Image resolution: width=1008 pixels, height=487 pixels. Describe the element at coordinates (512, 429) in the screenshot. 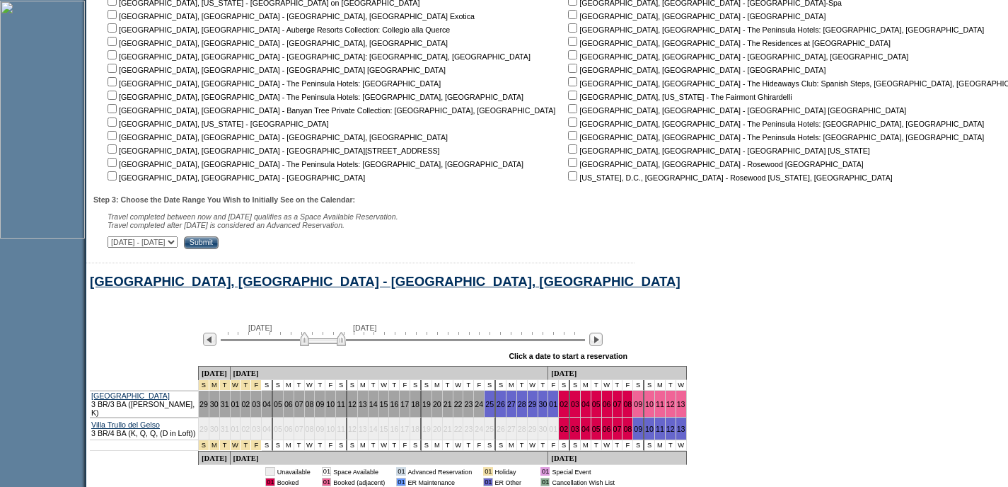

I see `td: 27` at that location.